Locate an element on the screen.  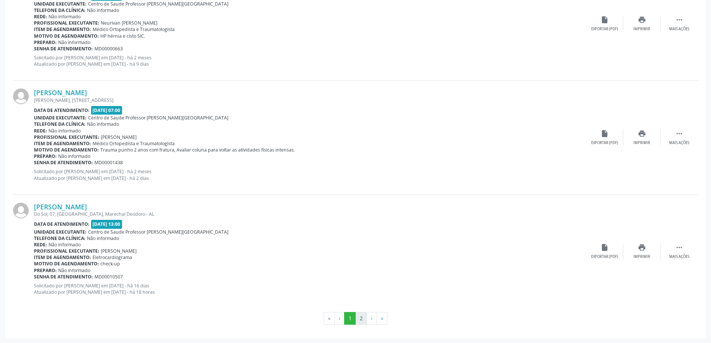
ul: Pagination is located at coordinates (355, 318).